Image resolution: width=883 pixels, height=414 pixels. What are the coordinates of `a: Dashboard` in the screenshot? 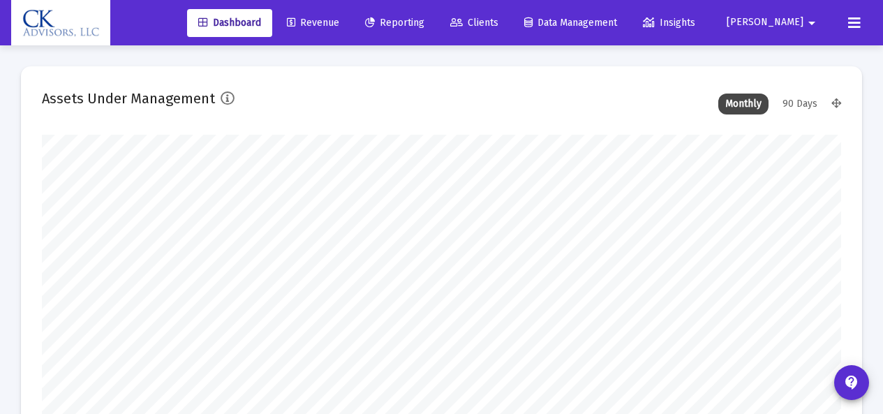 It's located at (230, 23).